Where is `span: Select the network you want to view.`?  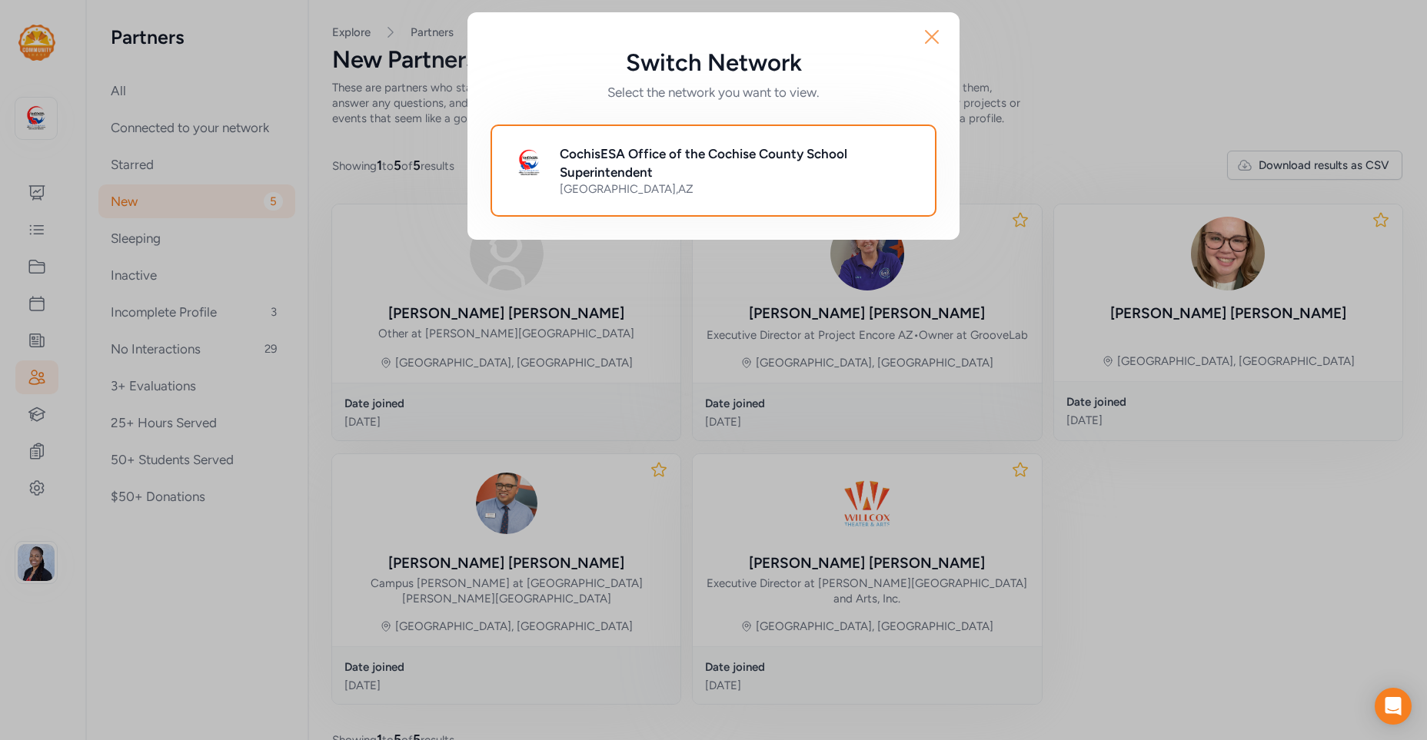 span: Select the network you want to view. is located at coordinates (713, 92).